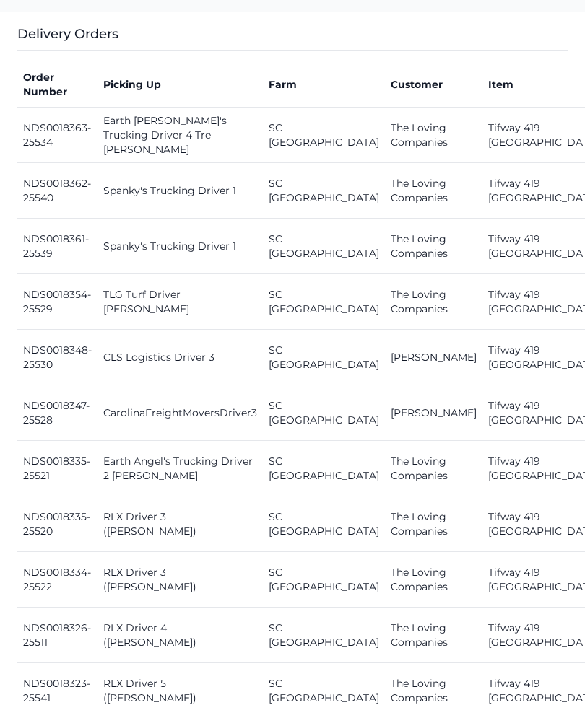  Describe the element at coordinates (323, 84) in the screenshot. I see `th: Farm` at that location.